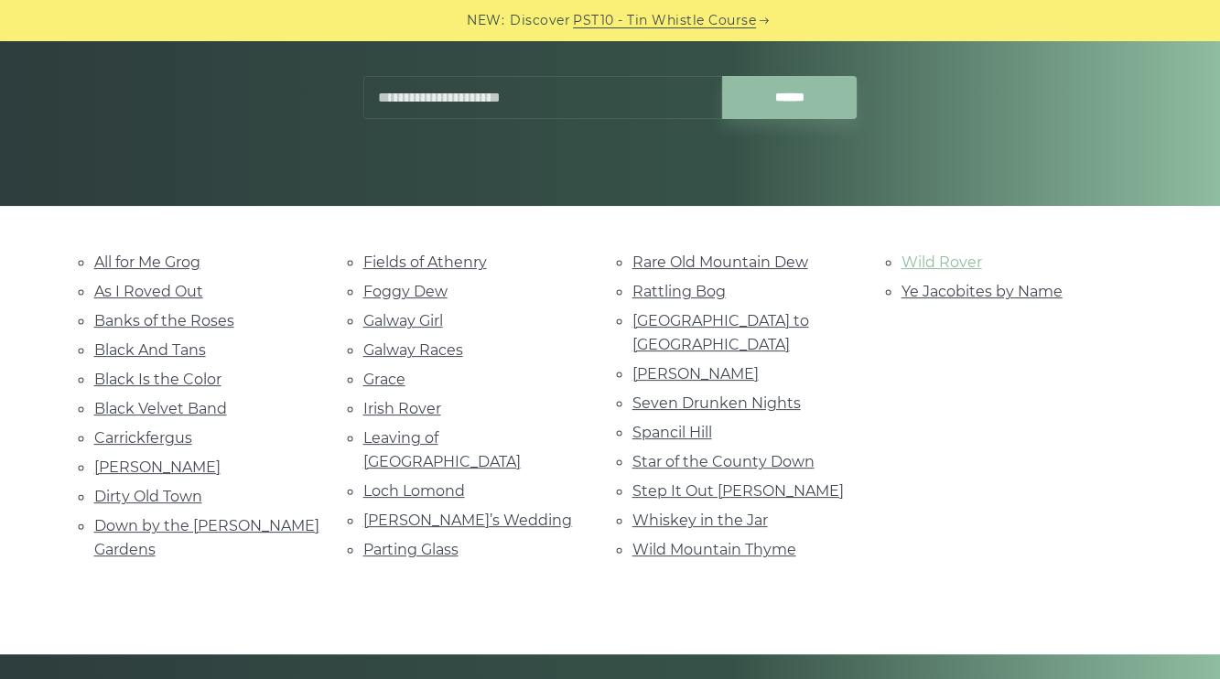  Describe the element at coordinates (413, 350) in the screenshot. I see `a: Galway Races` at that location.